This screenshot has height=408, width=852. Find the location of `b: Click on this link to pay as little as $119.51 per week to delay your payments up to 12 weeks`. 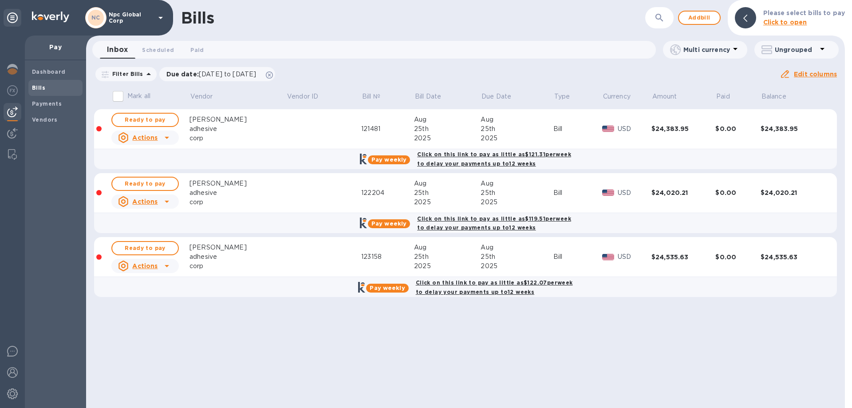

b: Click on this link to pay as little as $119.51 per week to delay your payments up to 12 weeks is located at coordinates (494, 223).